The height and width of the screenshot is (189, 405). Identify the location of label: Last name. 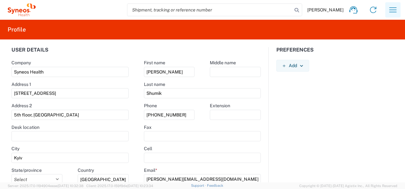
(155, 84).